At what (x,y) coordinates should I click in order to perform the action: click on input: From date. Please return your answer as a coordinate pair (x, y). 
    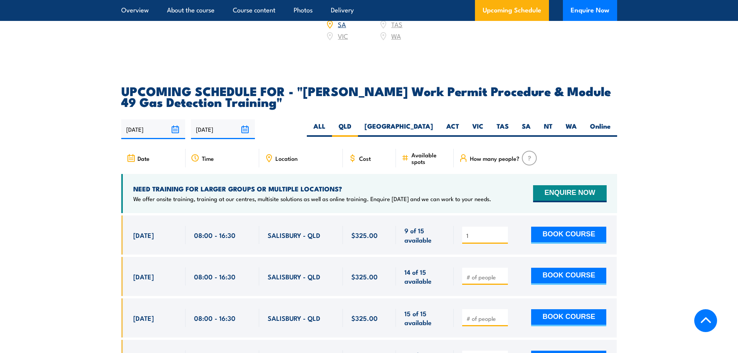
    Looking at the image, I should click on (153, 129).